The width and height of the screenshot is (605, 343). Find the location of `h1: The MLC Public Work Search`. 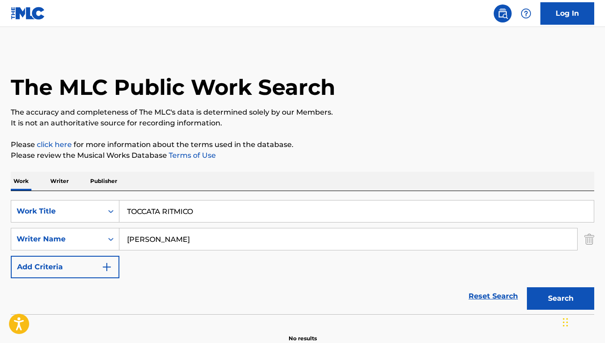

h1: The MLC Public Work Search is located at coordinates (173, 87).